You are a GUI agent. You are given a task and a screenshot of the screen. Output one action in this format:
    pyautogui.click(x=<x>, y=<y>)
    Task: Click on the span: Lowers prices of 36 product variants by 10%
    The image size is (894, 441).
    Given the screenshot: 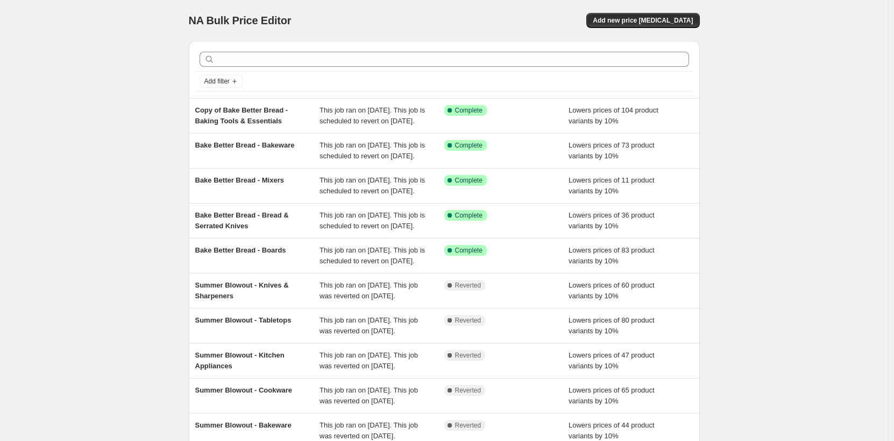 What is the action you would take?
    pyautogui.click(x=612, y=220)
    